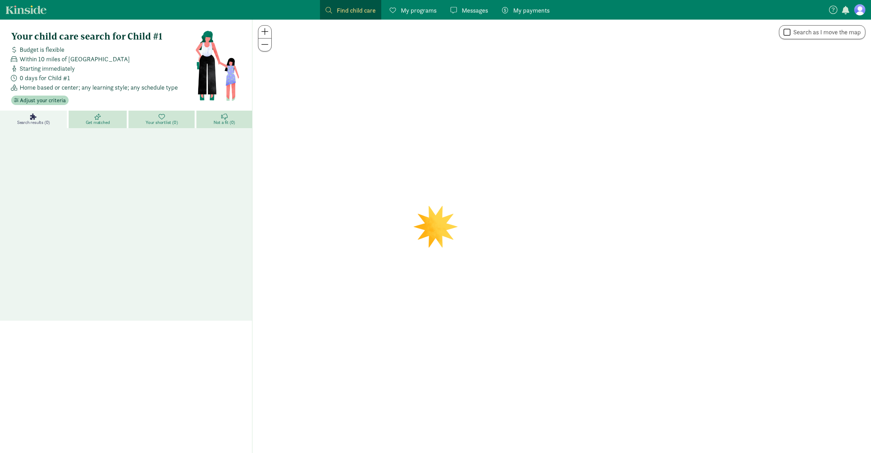 The height and width of the screenshot is (453, 871). Describe the element at coordinates (356, 10) in the screenshot. I see `span: Find child care` at that location.